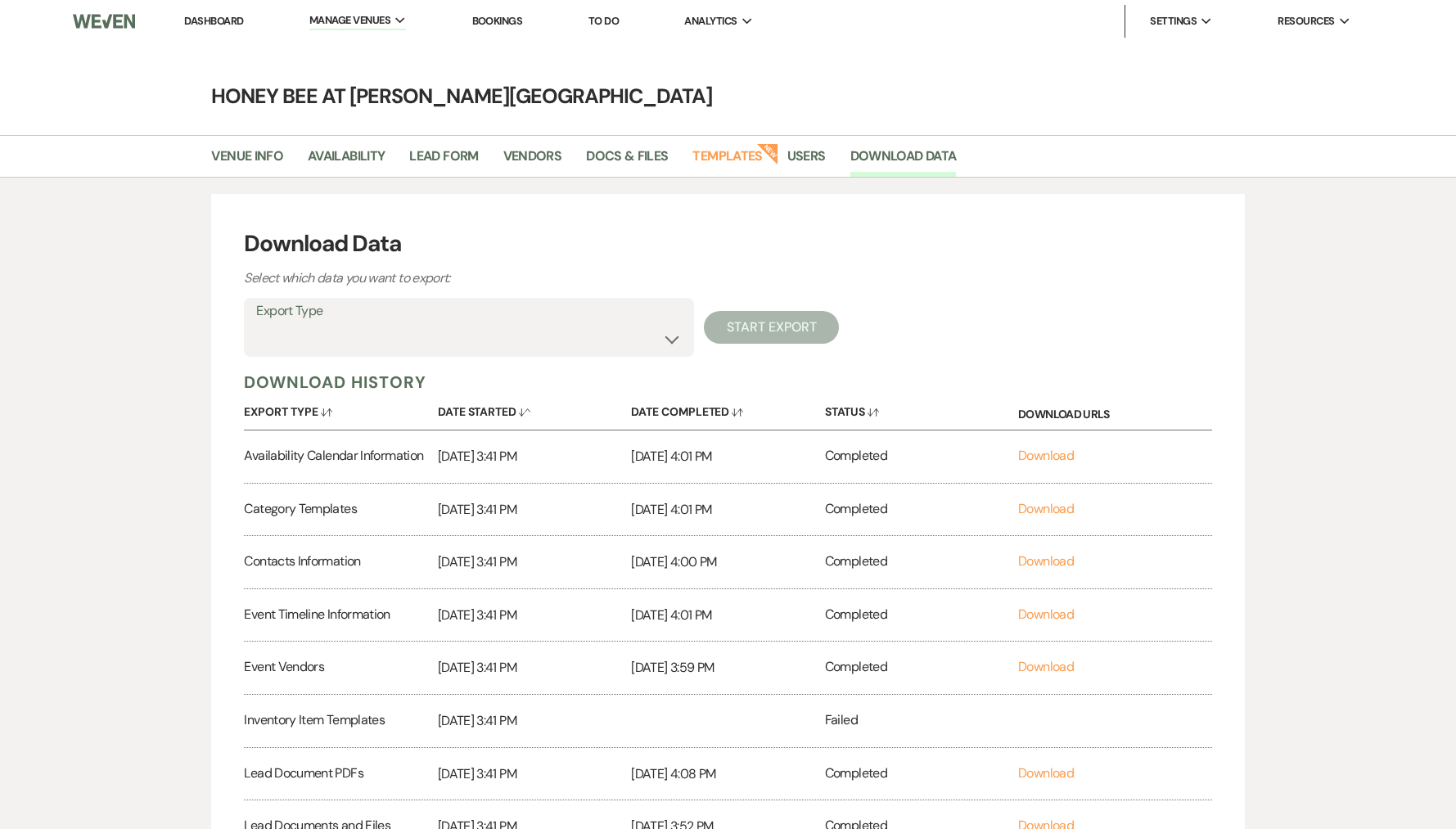  What do you see at coordinates (1172, 21) in the screenshot?
I see `span: Settings` at bounding box center [1172, 21].